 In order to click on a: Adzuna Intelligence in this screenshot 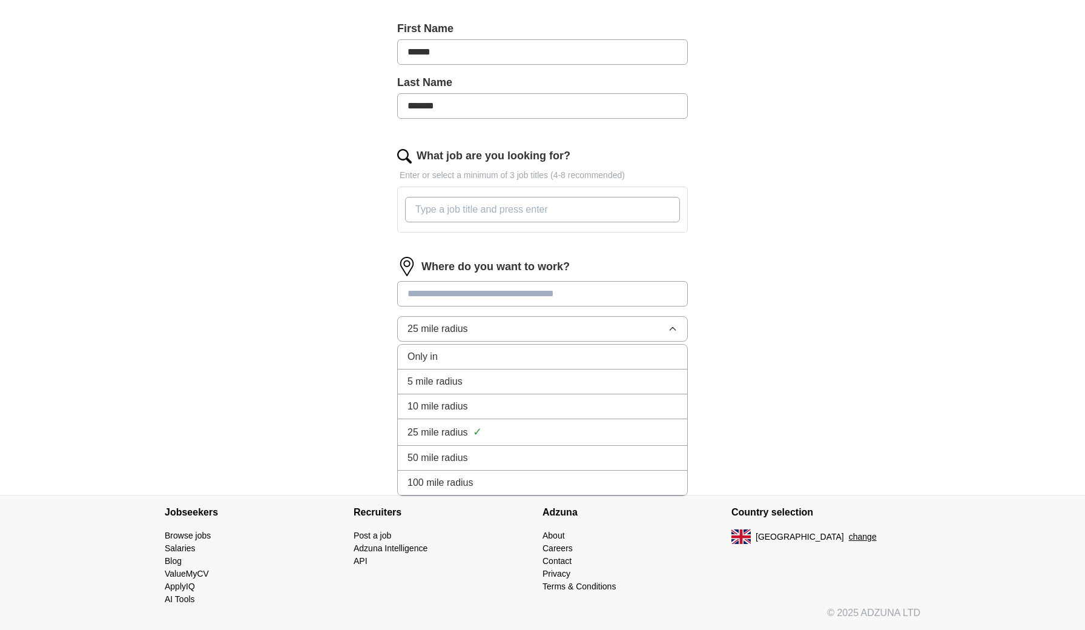, I will do `click(390, 548)`.